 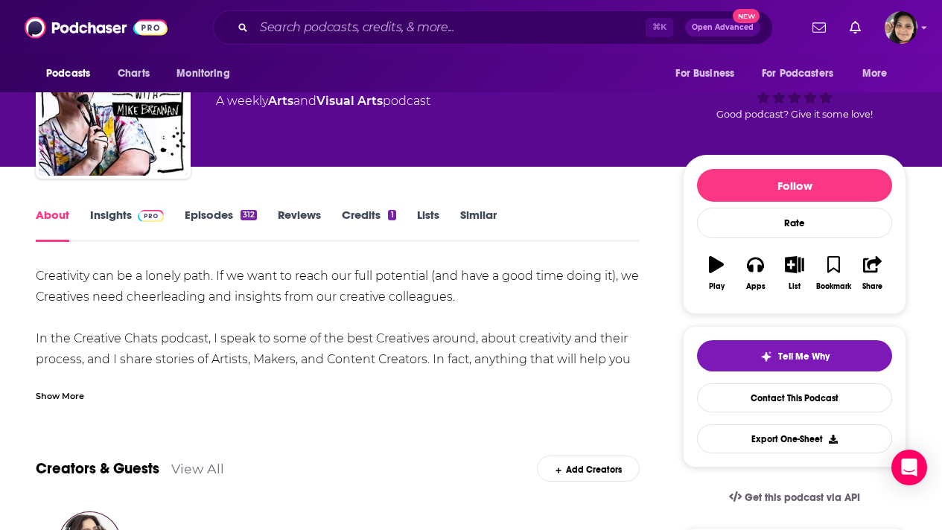 What do you see at coordinates (909, 467) in the screenshot?
I see `div: Open Intercom Messenger` at bounding box center [909, 467].